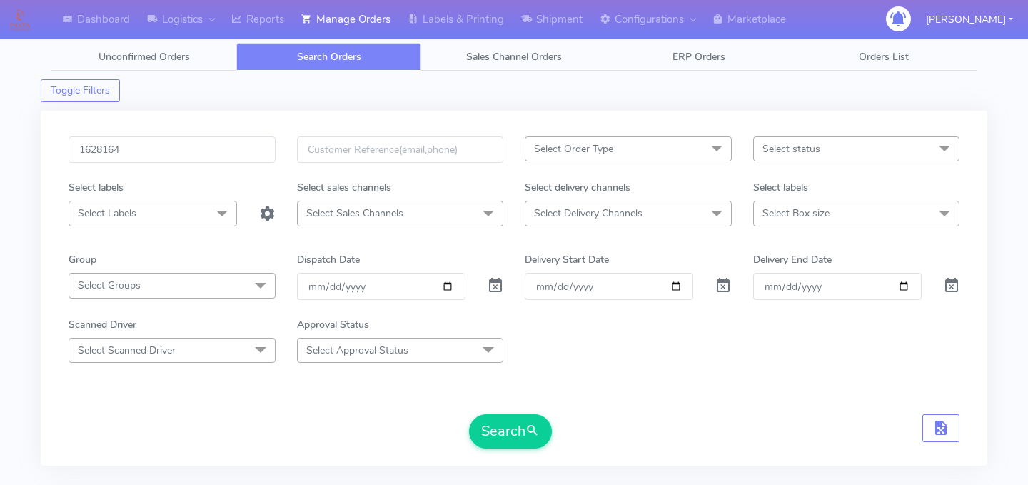 Image resolution: width=1028 pixels, height=485 pixels. Describe the element at coordinates (578, 187) in the screenshot. I see `label: Select delivery channels` at that location.